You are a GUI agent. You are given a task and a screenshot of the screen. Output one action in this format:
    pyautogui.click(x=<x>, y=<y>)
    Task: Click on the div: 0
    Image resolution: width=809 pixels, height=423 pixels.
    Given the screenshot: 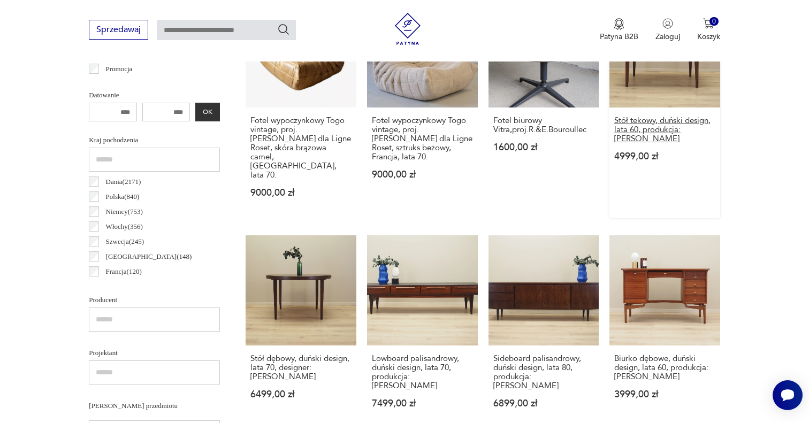 What is the action you would take?
    pyautogui.click(x=713, y=21)
    